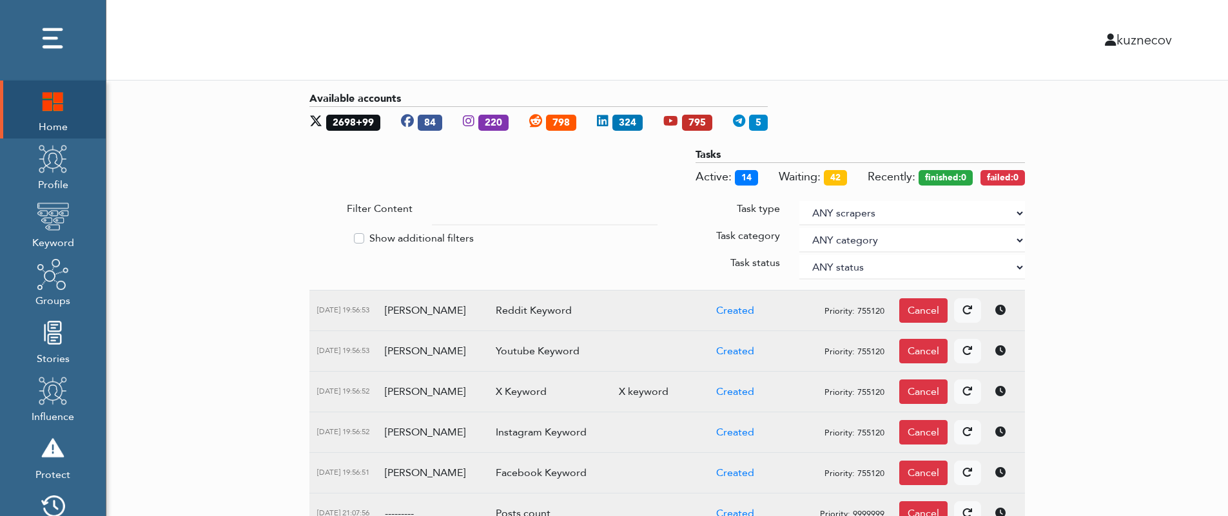 The width and height of the screenshot is (1228, 516). I want to click on div: Instagram, so click(485, 122).